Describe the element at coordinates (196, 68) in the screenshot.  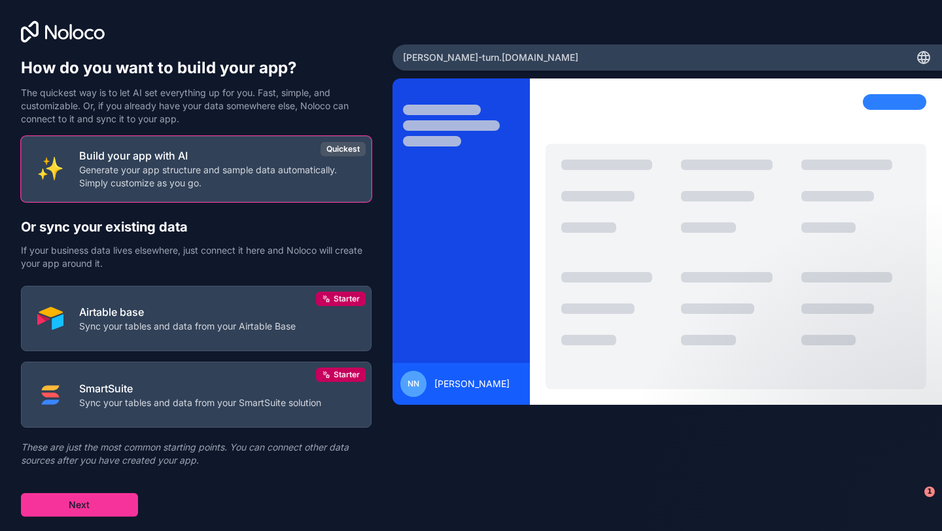
I see `h1: How do you want to build your app?` at that location.